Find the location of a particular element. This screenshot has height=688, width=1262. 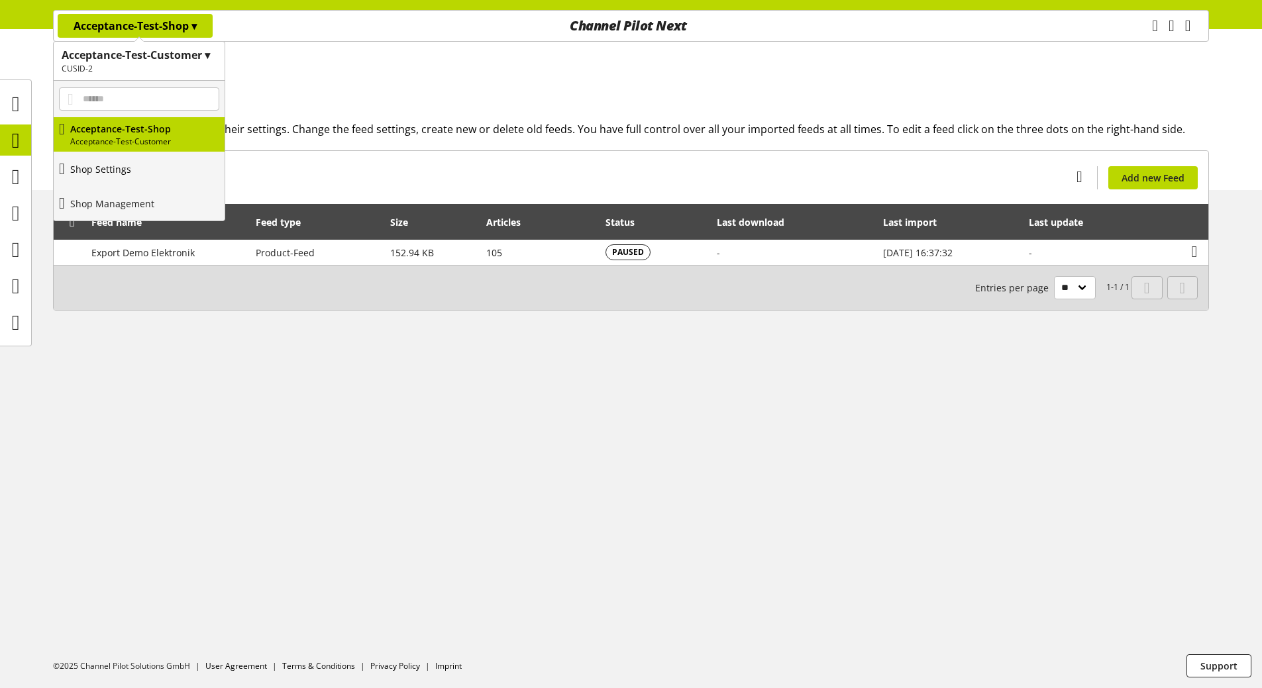

div: Status is located at coordinates (627, 222).